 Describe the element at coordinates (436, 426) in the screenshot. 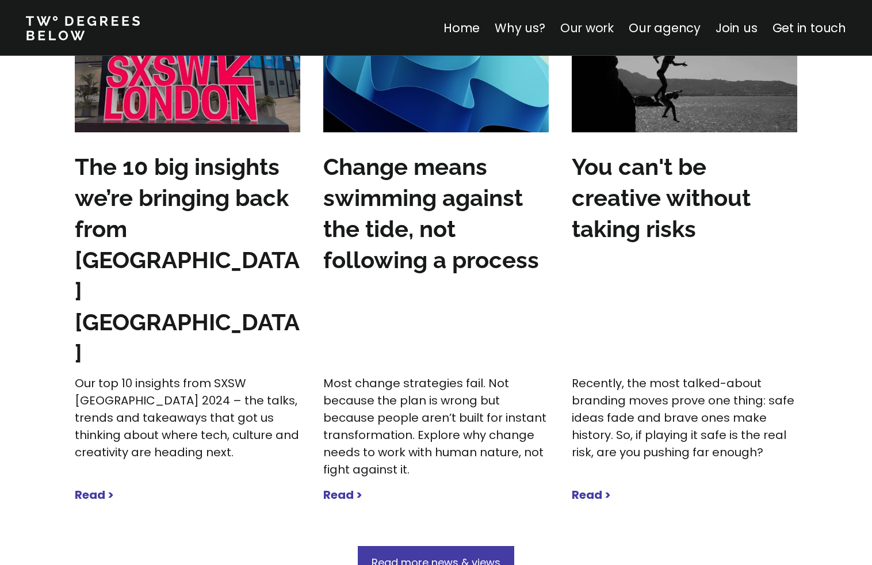

I see `a: Most change strategies fail. Not because the plan is wrong but because people aren’t built for in...` at that location.